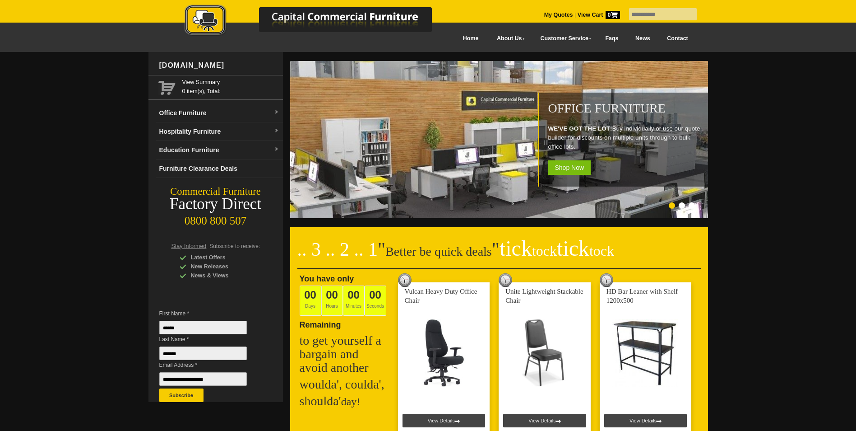 The height and width of the screenshot is (431, 856). I want to click on div: Commercial Furniture, so click(216, 191).